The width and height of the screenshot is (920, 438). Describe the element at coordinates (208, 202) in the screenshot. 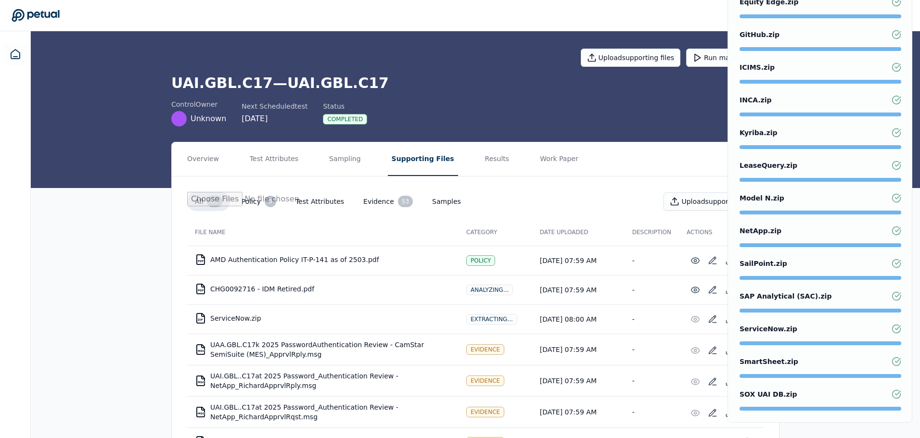

I see `button: All57` at that location.